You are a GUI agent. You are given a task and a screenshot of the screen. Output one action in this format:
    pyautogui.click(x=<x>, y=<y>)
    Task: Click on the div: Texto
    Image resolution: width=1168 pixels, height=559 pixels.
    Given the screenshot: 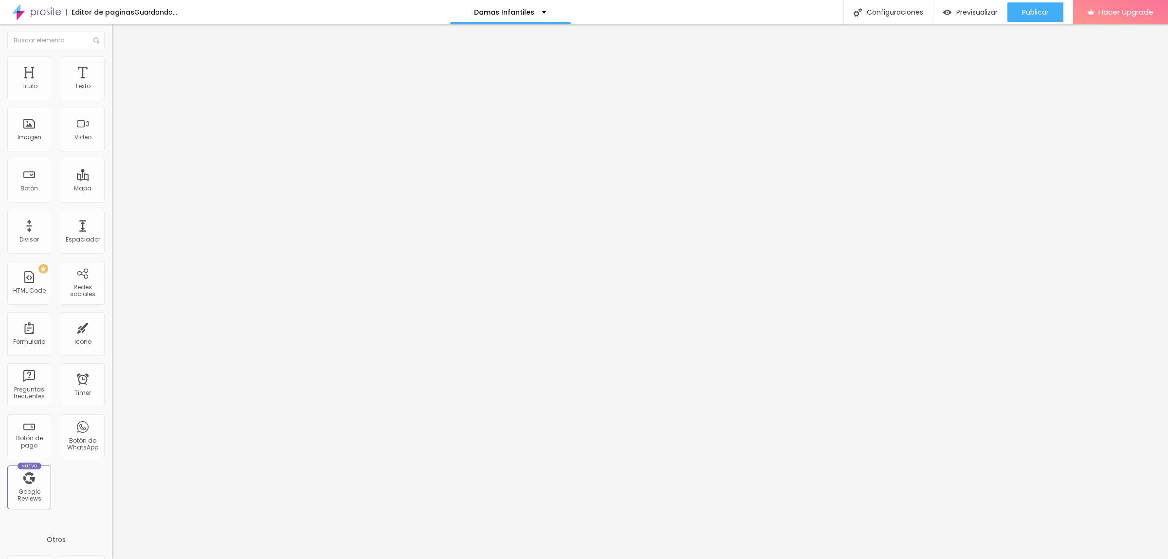 What is the action you would take?
    pyautogui.click(x=83, y=86)
    